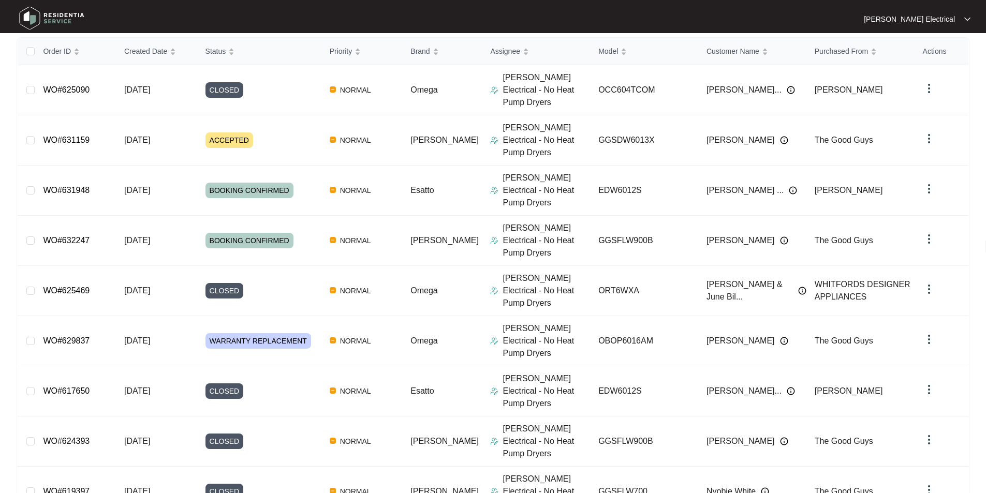  What do you see at coordinates (644, 341) in the screenshot?
I see `td: OBOP6016AM` at bounding box center [644, 341].